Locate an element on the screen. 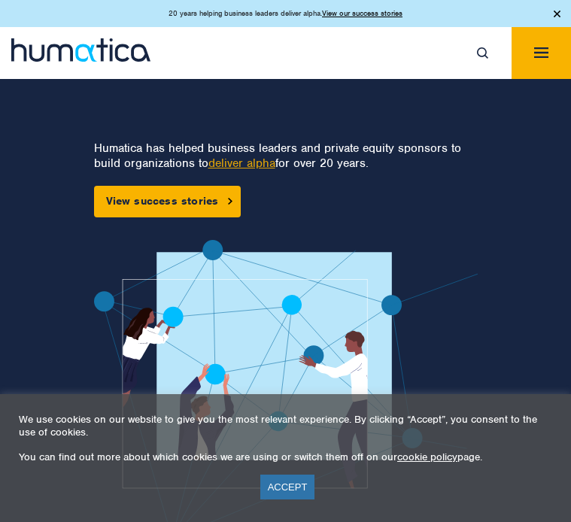  img: menuicon is located at coordinates (541, 53).